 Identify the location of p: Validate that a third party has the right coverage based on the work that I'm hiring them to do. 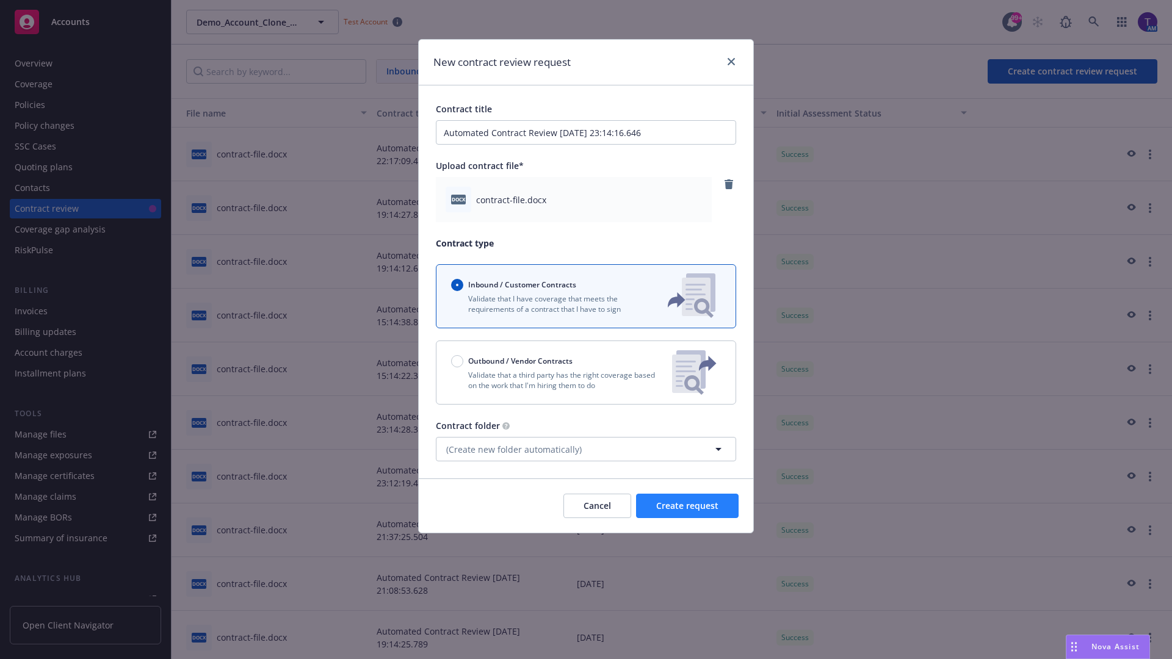
(557, 380).